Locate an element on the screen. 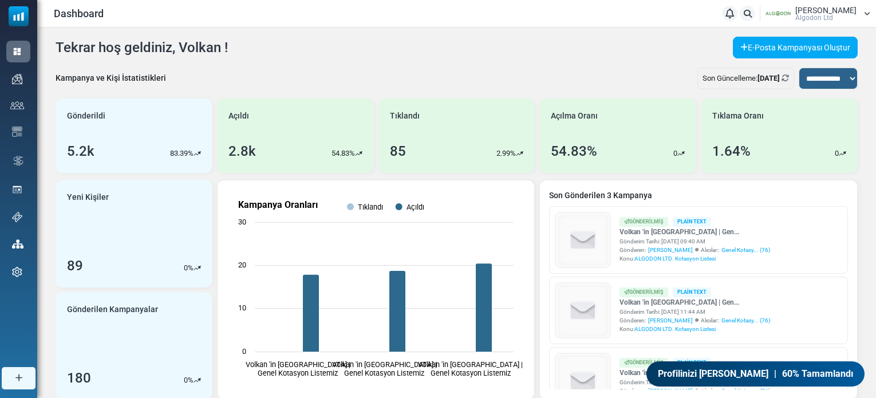 The height and width of the screenshot is (398, 876). div: Kampanya ve Kişi İstatistikleri is located at coordinates (111, 78).